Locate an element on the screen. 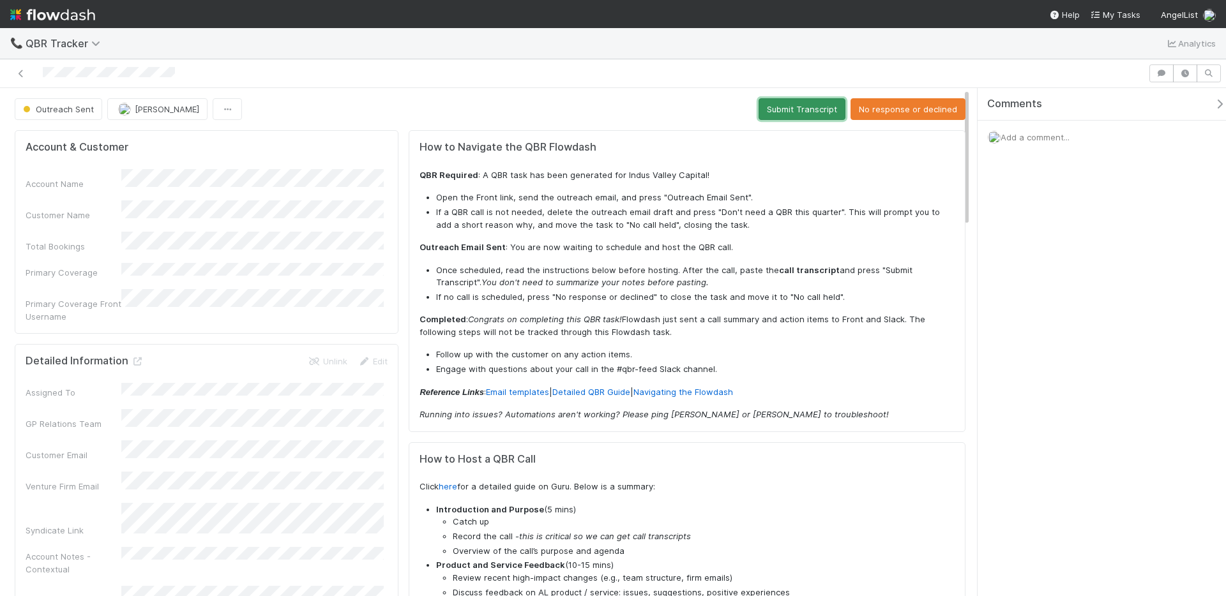  div: Help is located at coordinates (1065, 15).